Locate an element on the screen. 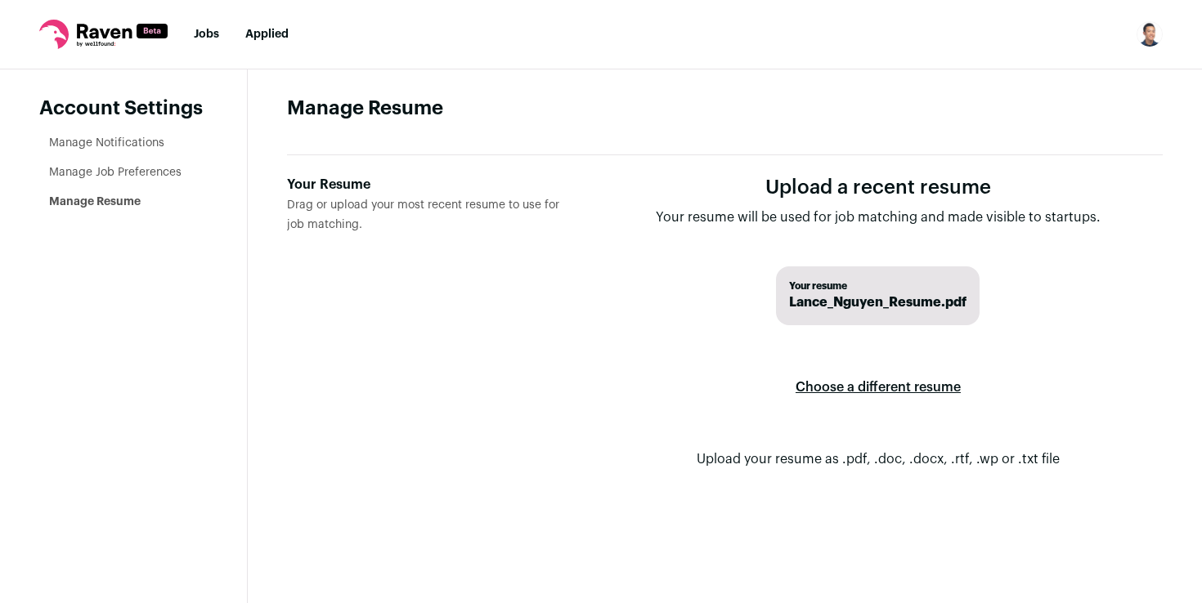  a: Applied is located at coordinates (267, 34).